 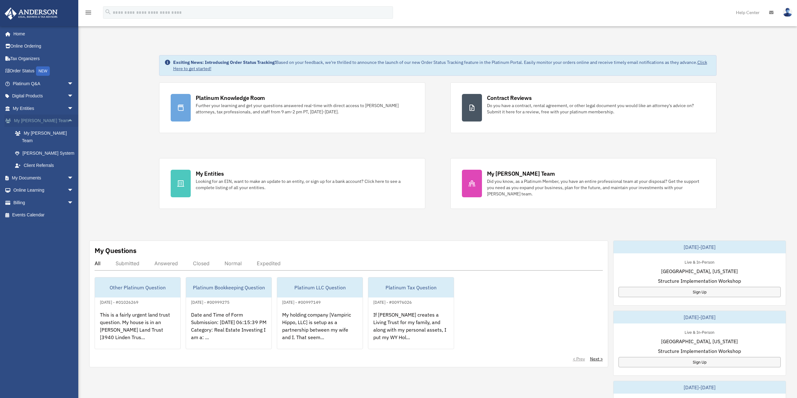 What do you see at coordinates (43, 71) in the screenshot?
I see `div: NEW` at bounding box center [43, 71].